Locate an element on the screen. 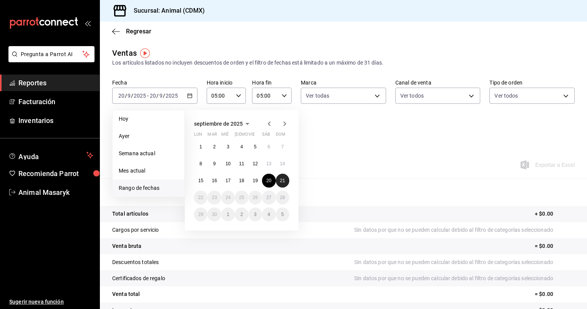  abbr: 22 de septiembre de 2025 is located at coordinates (200, 197).